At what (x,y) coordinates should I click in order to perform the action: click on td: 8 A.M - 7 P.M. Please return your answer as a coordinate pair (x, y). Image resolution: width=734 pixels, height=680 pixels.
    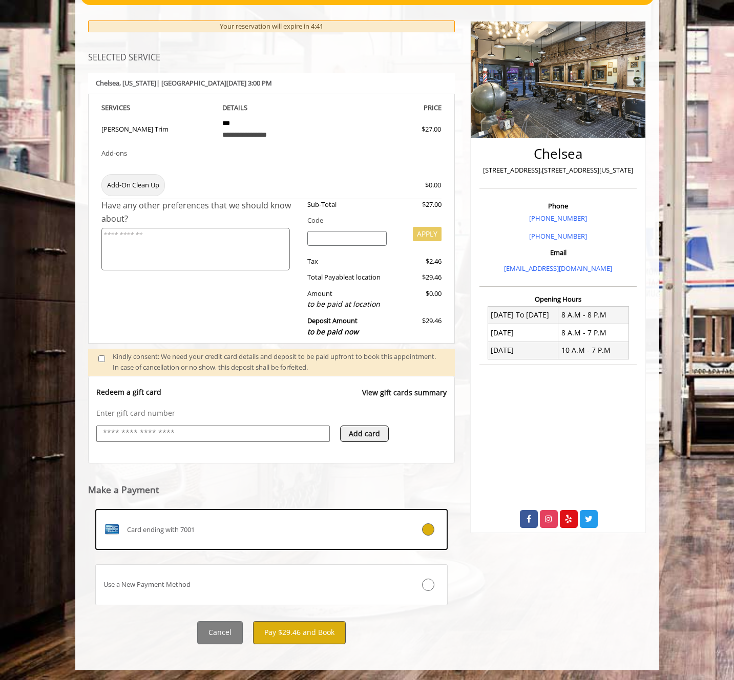
    Looking at the image, I should click on (593, 333).